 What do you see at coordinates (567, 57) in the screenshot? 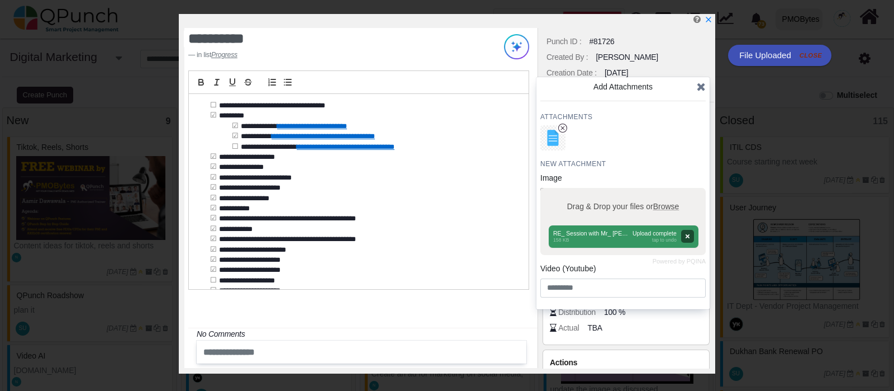
I see `div: Created By :` at bounding box center [567, 57].